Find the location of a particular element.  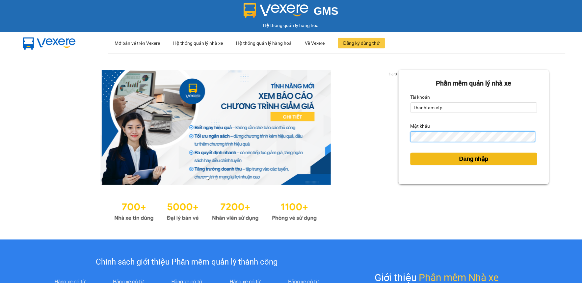

li: slide item 1 is located at coordinates (208, 178).